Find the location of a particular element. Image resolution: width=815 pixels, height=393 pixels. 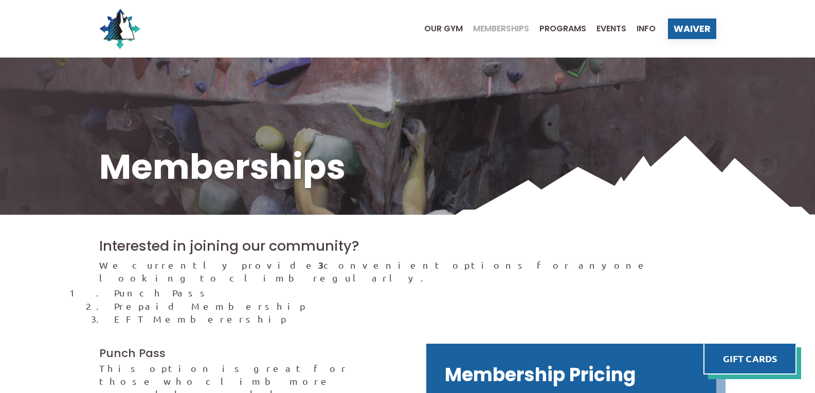

span: Our Gym is located at coordinates (443, 29).